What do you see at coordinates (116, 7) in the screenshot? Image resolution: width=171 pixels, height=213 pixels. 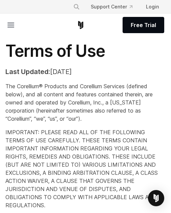 I see `div: Navigation Menu` at bounding box center [116, 7].